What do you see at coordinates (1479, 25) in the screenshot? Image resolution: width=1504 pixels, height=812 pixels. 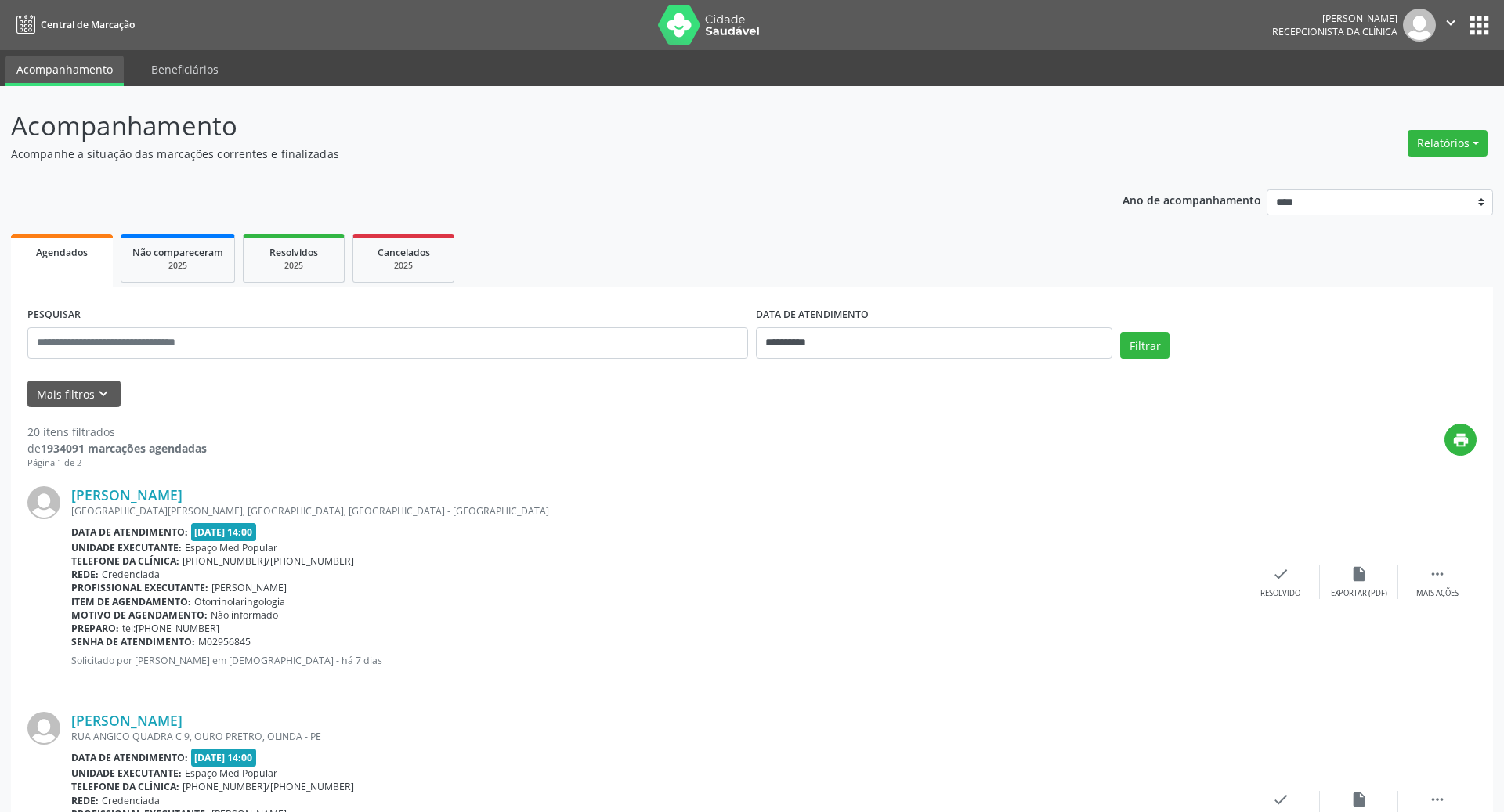 I see `button: apps` at bounding box center [1479, 25].